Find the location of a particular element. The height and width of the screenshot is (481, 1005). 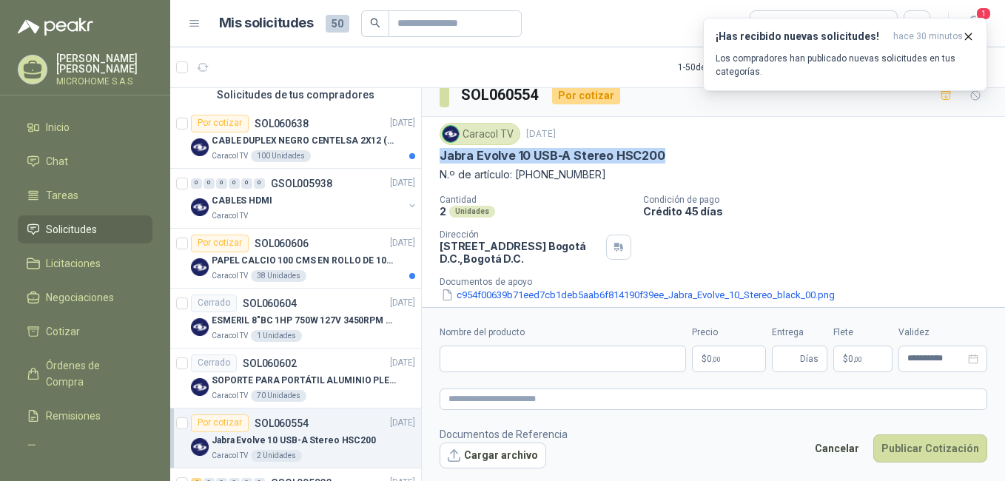

p: SOL060554 is located at coordinates (281, 423).